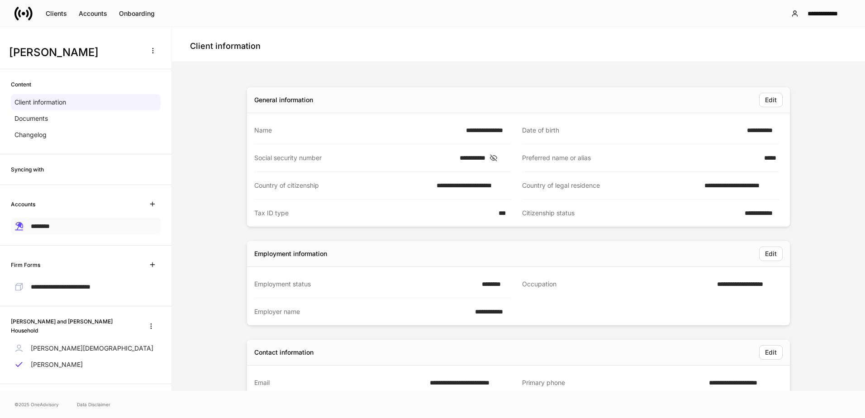 This screenshot has height=418, width=865. I want to click on div: General information, so click(284, 100).